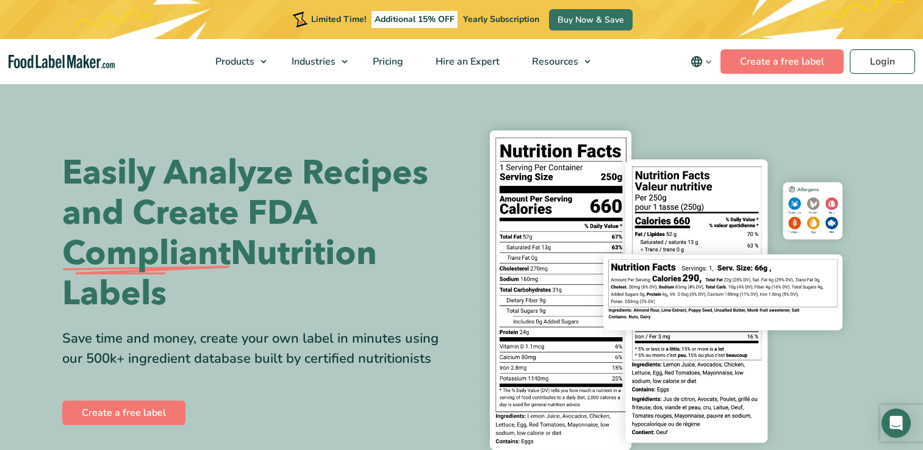 The image size is (923, 450). What do you see at coordinates (387, 62) in the screenshot?
I see `a: Pricing` at bounding box center [387, 62].